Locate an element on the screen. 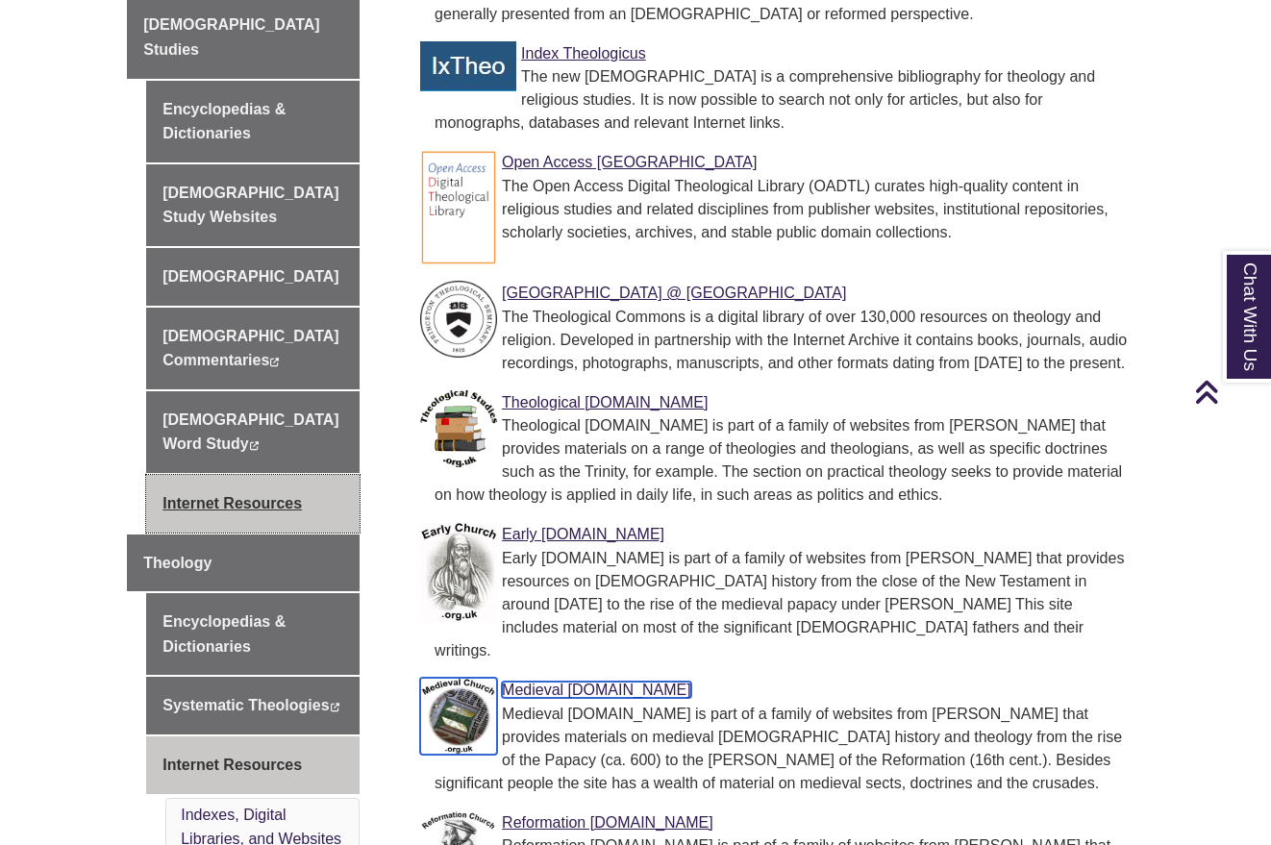 The width and height of the screenshot is (1271, 845). img: Link to OADTL is located at coordinates (458, 208).